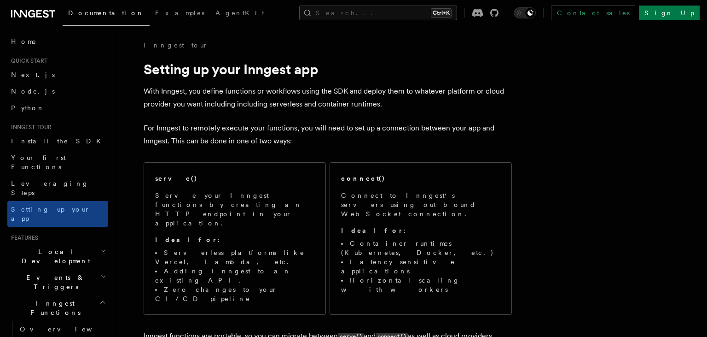  Describe the element at coordinates (24, 41) in the screenshot. I see `span: Home` at that location.